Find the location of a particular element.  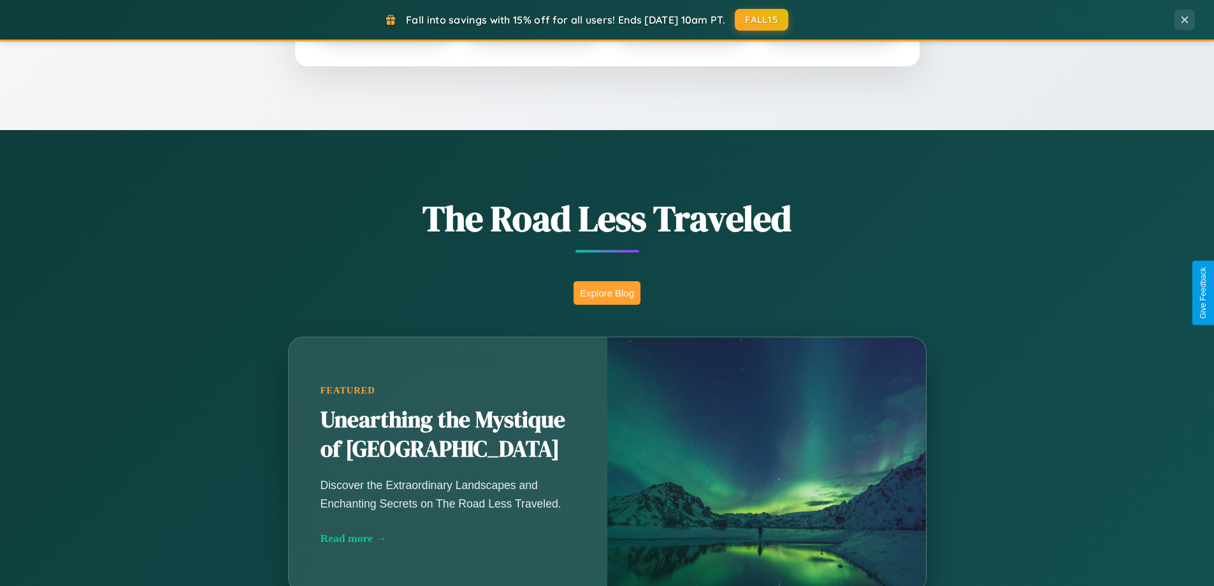

div: Give Feedback is located at coordinates (1203, 292).